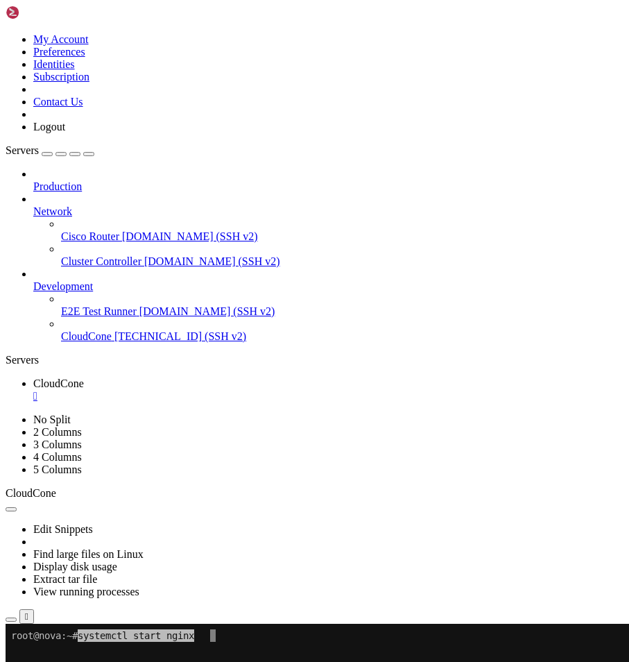  Describe the element at coordinates (53, 211) in the screenshot. I see `span: Network` at that location.